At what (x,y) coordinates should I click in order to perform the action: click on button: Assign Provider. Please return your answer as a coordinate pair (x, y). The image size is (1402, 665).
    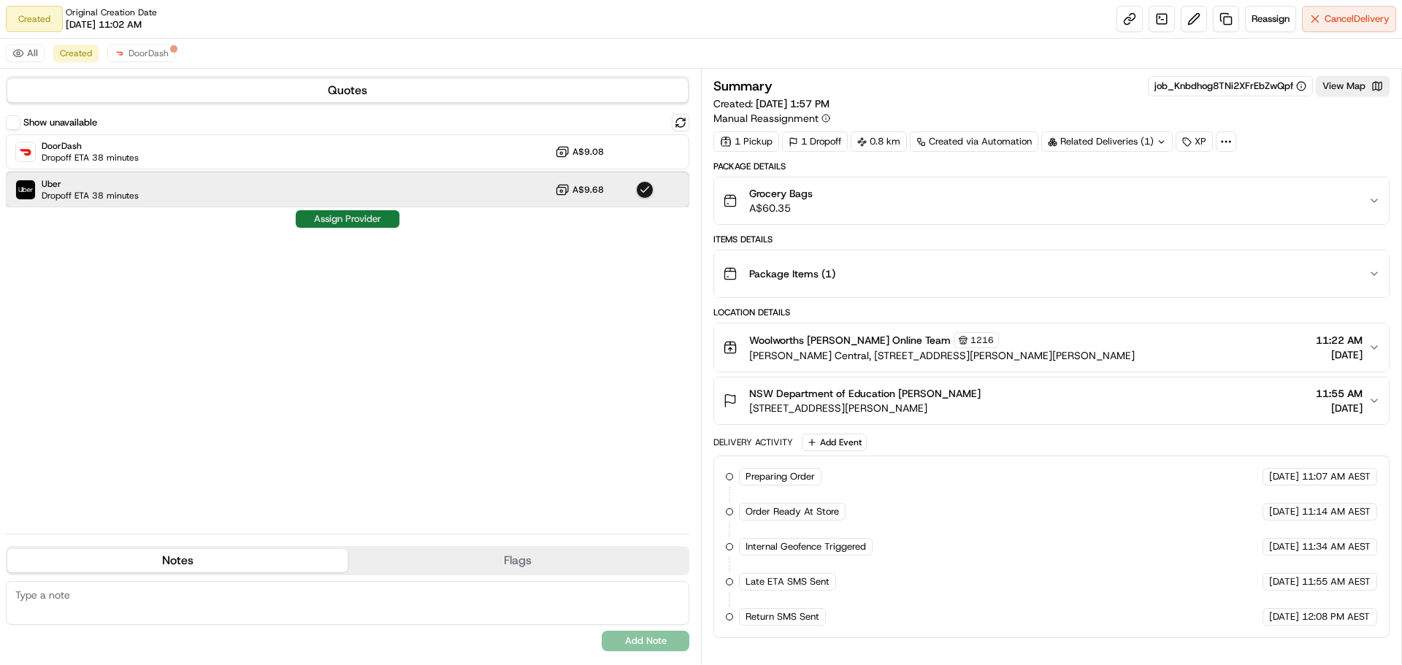
    Looking at the image, I should click on (348, 219).